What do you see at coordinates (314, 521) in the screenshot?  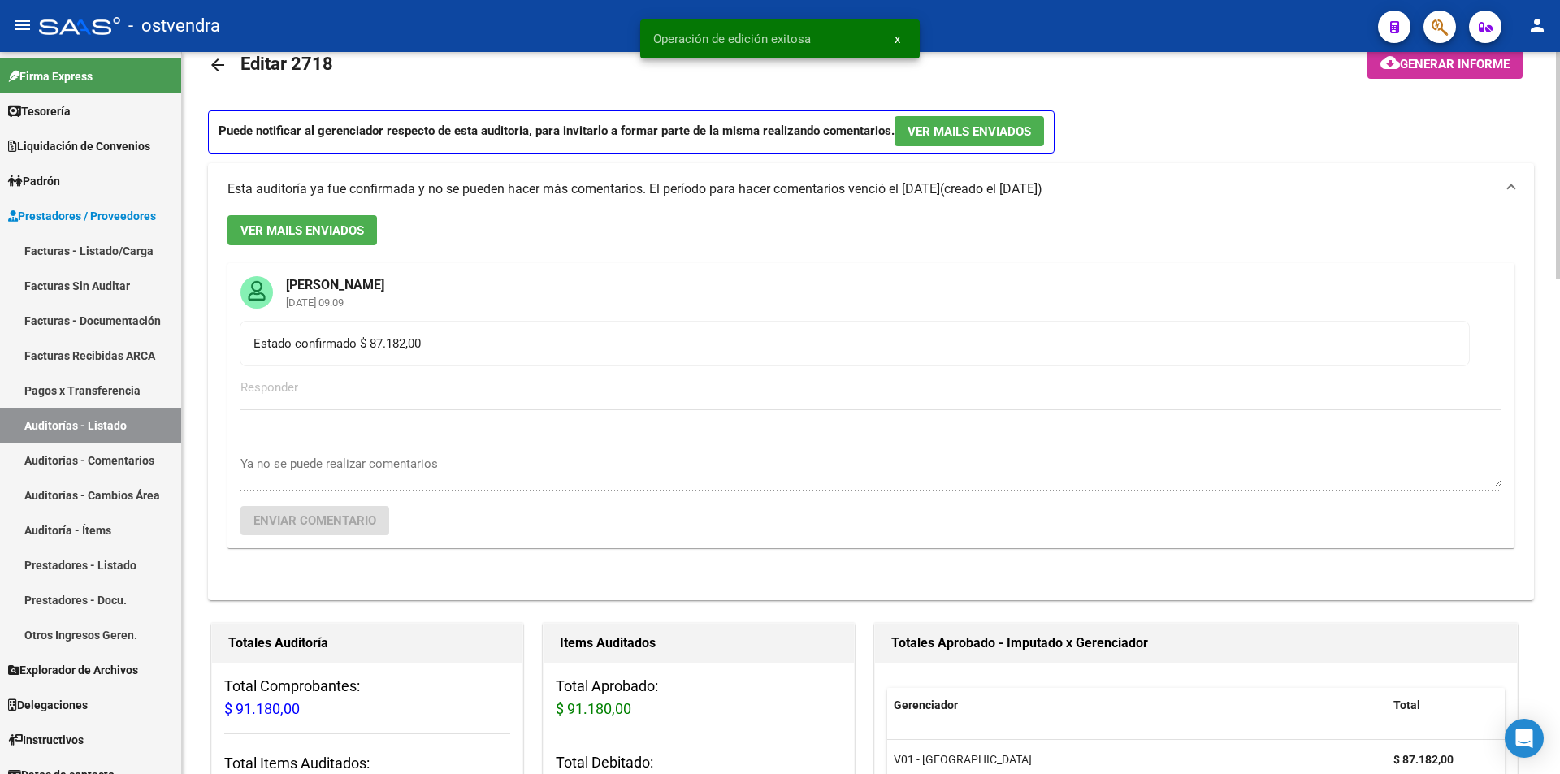 I see `span: Enviar comentario` at bounding box center [314, 521].